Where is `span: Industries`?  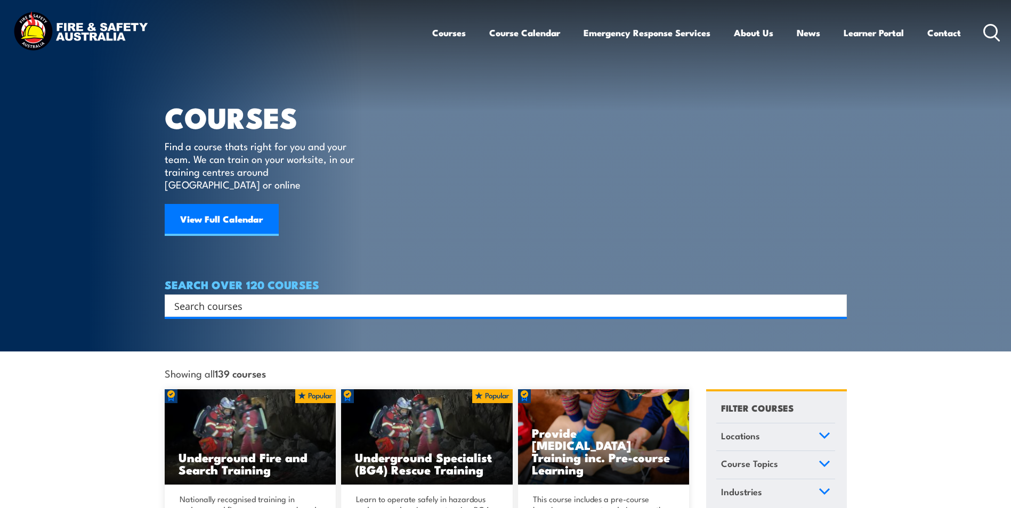
span: Industries is located at coordinates (741, 492).